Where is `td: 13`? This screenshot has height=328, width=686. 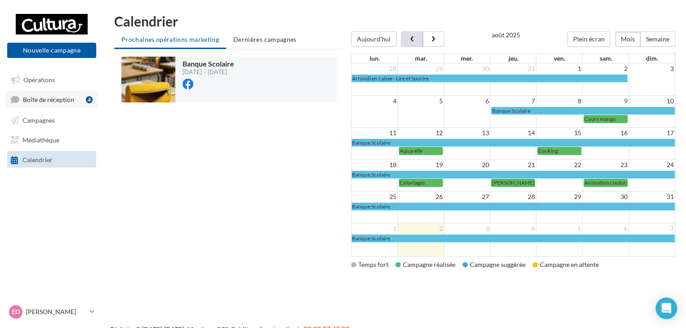 td: 13 is located at coordinates (467, 133).